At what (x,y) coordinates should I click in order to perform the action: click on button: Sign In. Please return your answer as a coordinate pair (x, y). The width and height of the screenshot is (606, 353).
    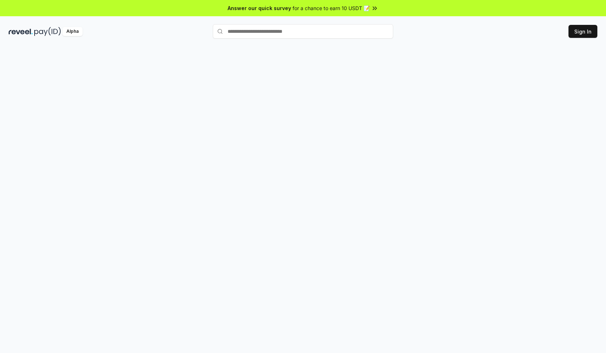
    Looking at the image, I should click on (583, 31).